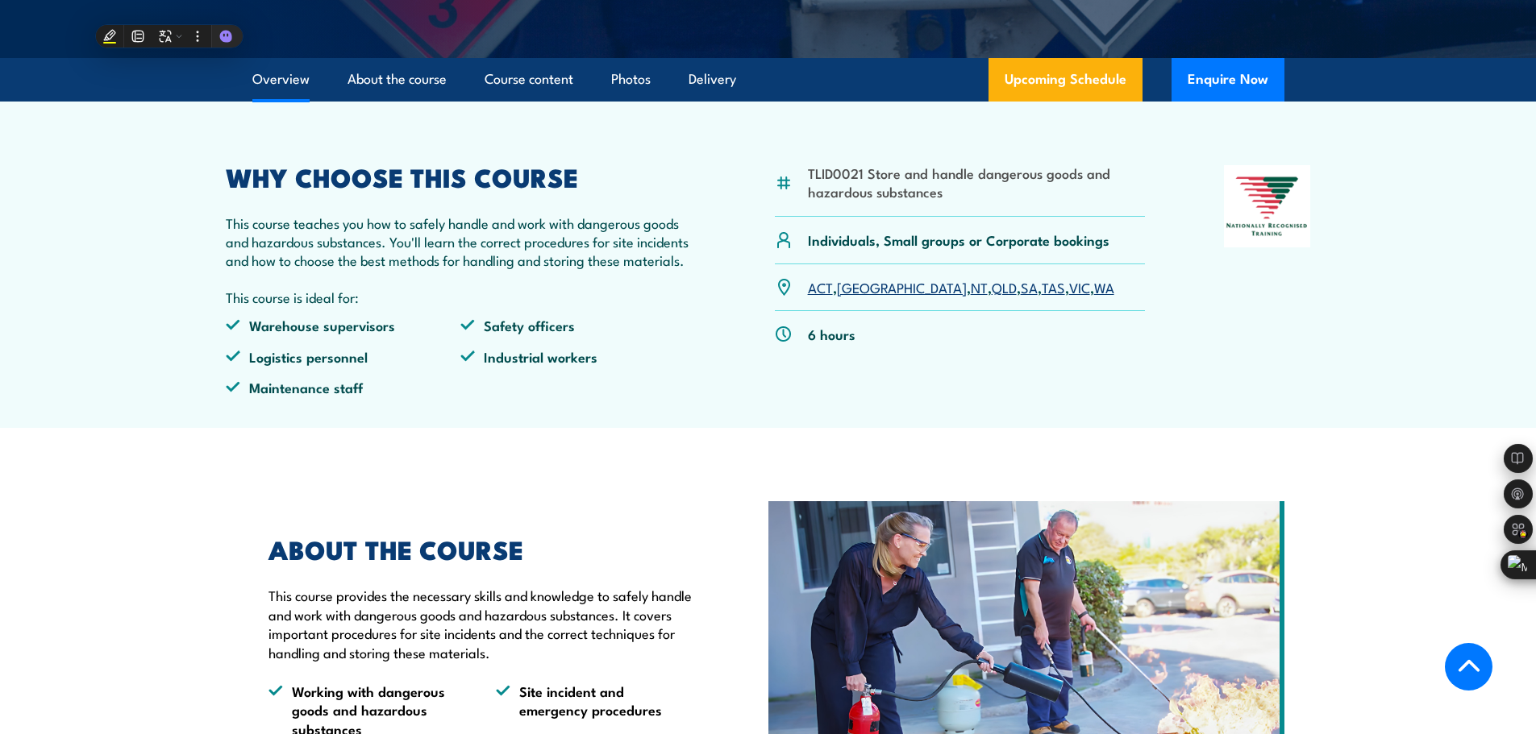 This screenshot has height=734, width=1536. What do you see at coordinates (1053, 287) in the screenshot?
I see `a: TAS` at bounding box center [1053, 287].